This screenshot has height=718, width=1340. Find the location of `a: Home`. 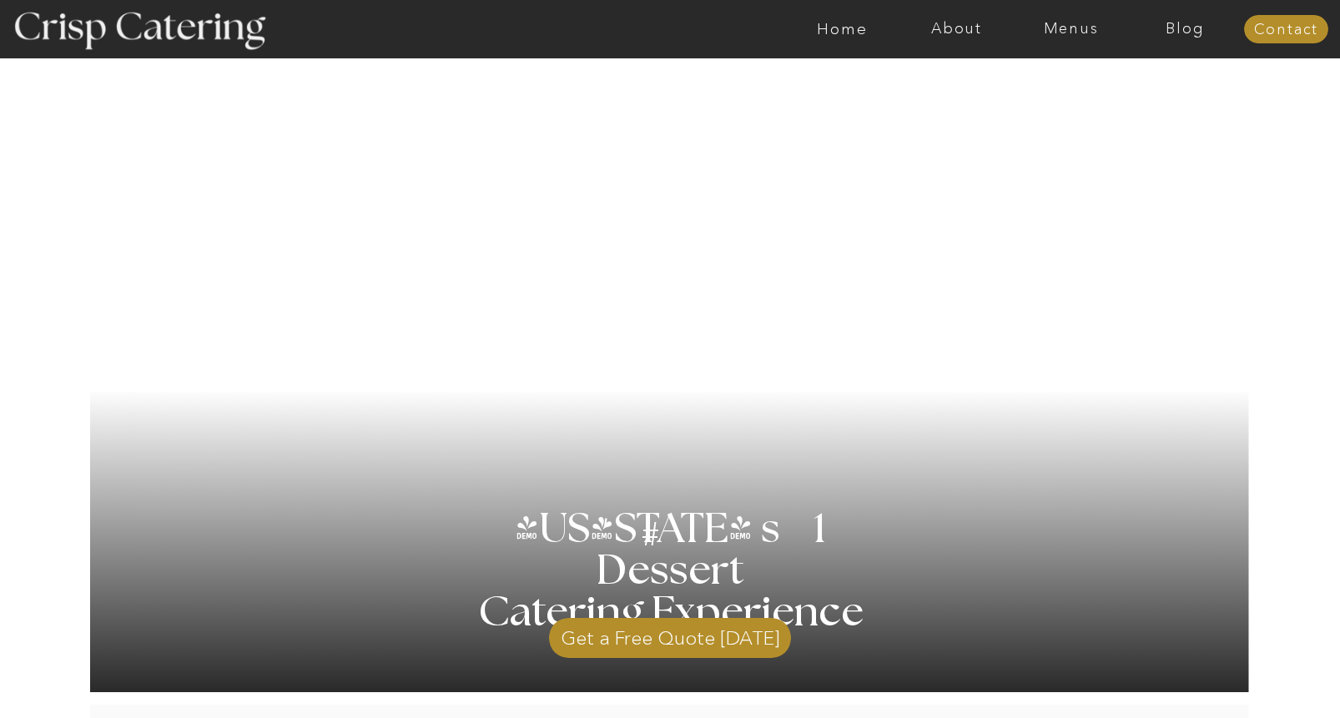

a: Home is located at coordinates (842, 29).